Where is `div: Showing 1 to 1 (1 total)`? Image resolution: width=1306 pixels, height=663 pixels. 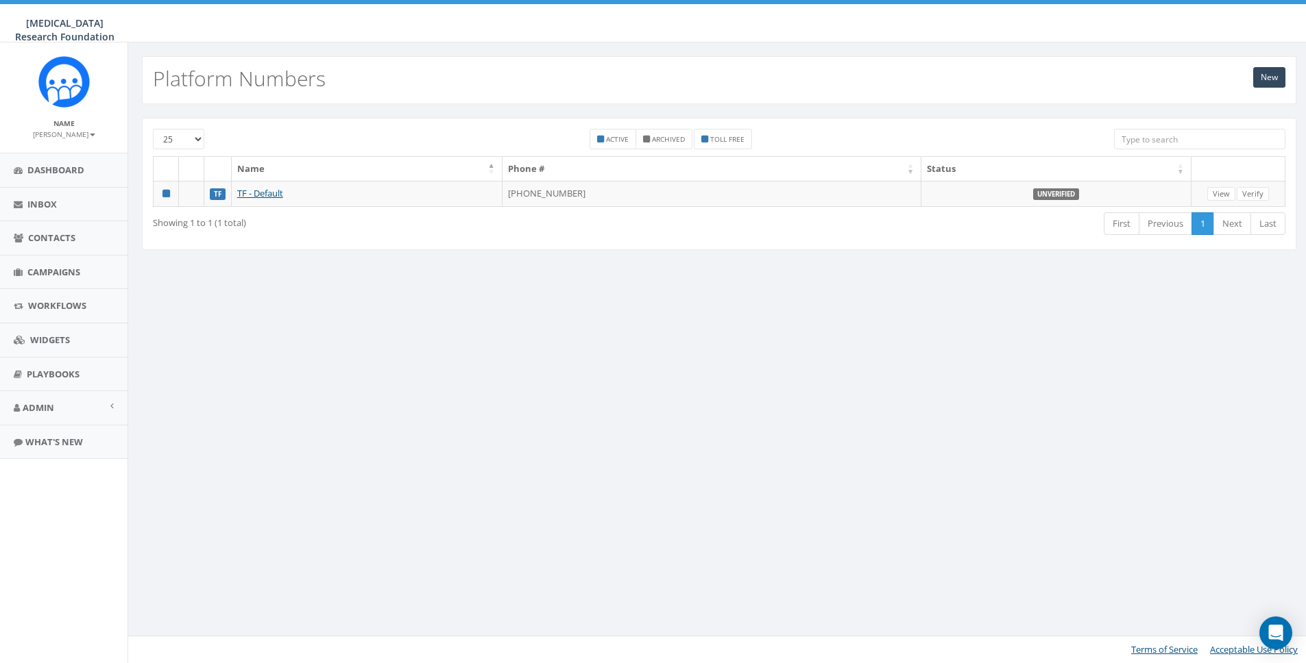 div: Showing 1 to 1 (1 total) is located at coordinates (382, 220).